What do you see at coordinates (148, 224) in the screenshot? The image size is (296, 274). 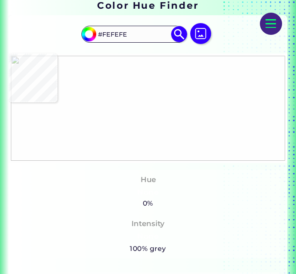 I see `h4: Intensity` at bounding box center [148, 224].